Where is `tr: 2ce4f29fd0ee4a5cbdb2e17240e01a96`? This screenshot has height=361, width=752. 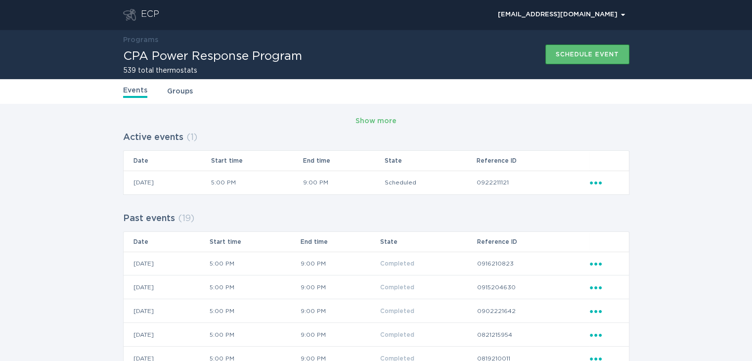
tr: 2ce4f29fd0ee4a5cbdb2e17240e01a96 is located at coordinates (376, 311).